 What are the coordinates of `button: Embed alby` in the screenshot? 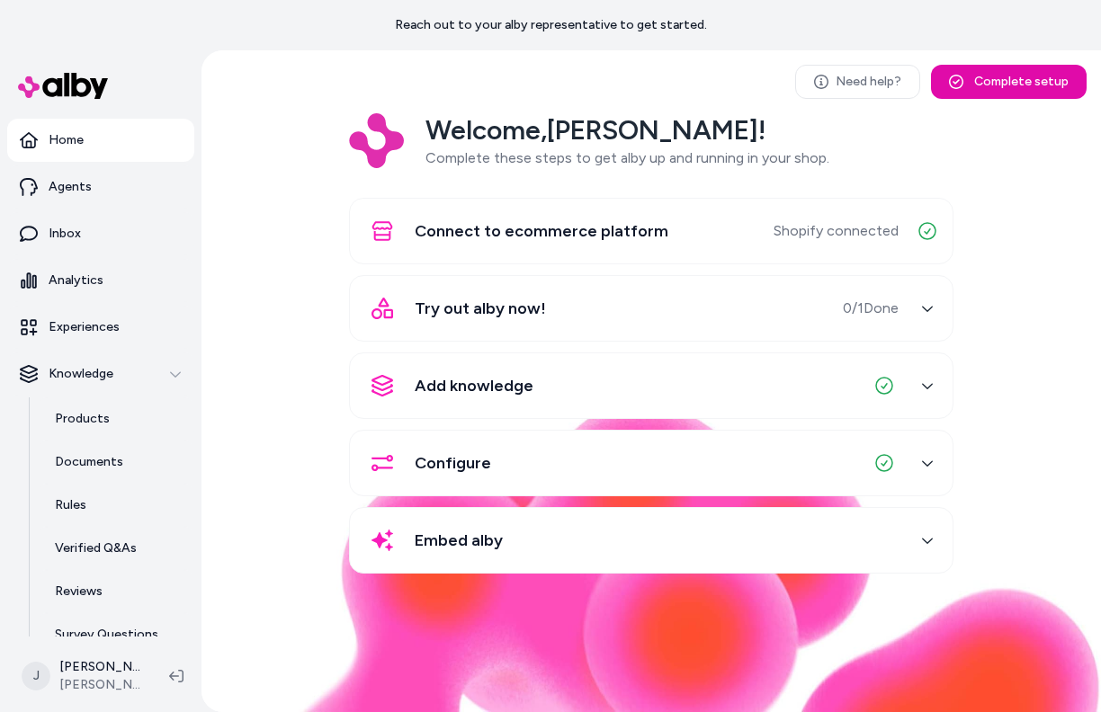 It's located at (651, 540).